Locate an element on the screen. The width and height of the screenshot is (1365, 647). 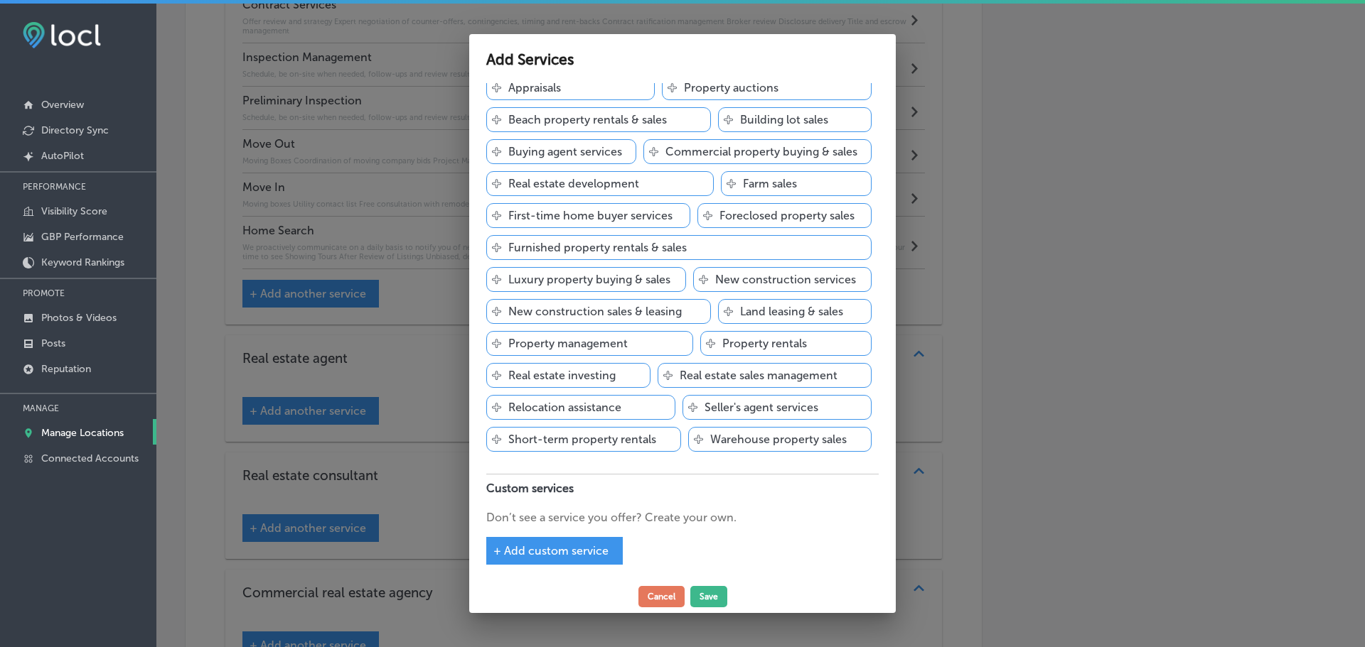
p: Posts is located at coordinates (53, 343).